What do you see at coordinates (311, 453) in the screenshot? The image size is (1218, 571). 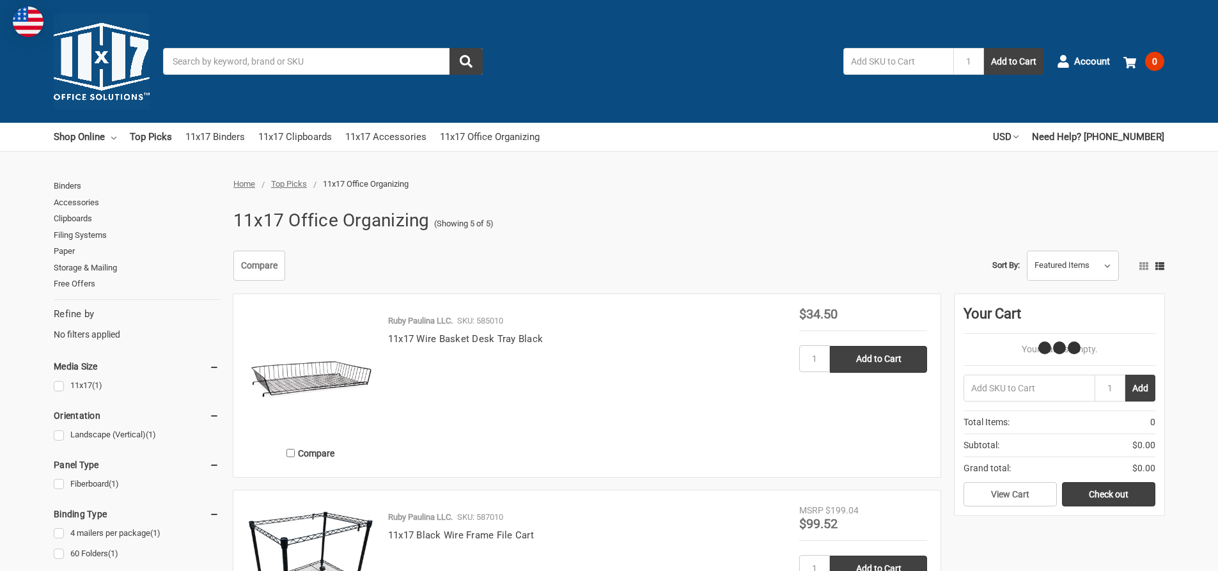 I see `label: Compare` at bounding box center [311, 453].